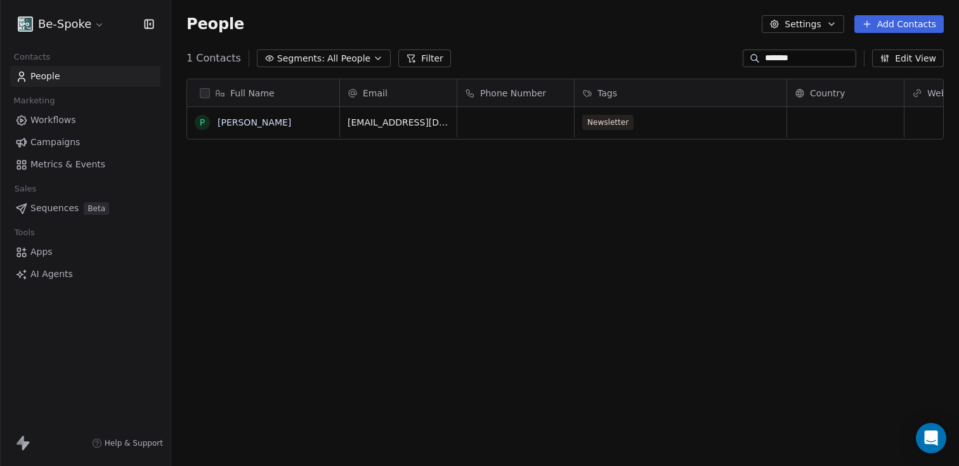 The width and height of the screenshot is (959, 466). Describe the element at coordinates (516, 93) in the screenshot. I see `div: Phone Number` at that location.